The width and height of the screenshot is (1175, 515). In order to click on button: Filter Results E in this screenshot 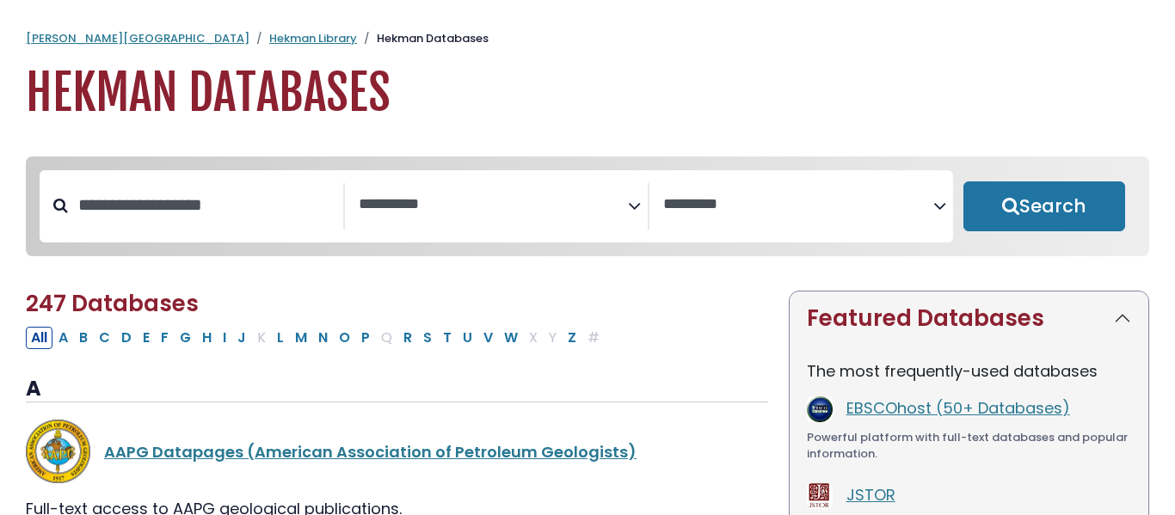, I will do `click(146, 338)`.